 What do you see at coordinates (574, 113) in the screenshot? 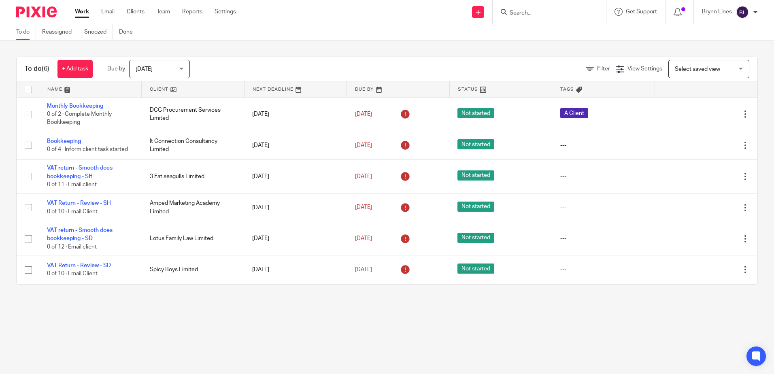
I see `span: A Client` at bounding box center [574, 113].